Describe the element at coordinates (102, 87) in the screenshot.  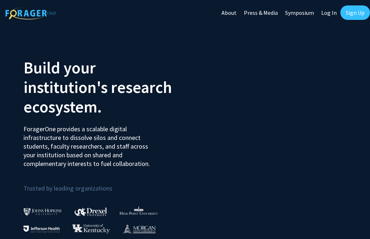
I see `h2: Build your institution's research ecosystem.` at that location.